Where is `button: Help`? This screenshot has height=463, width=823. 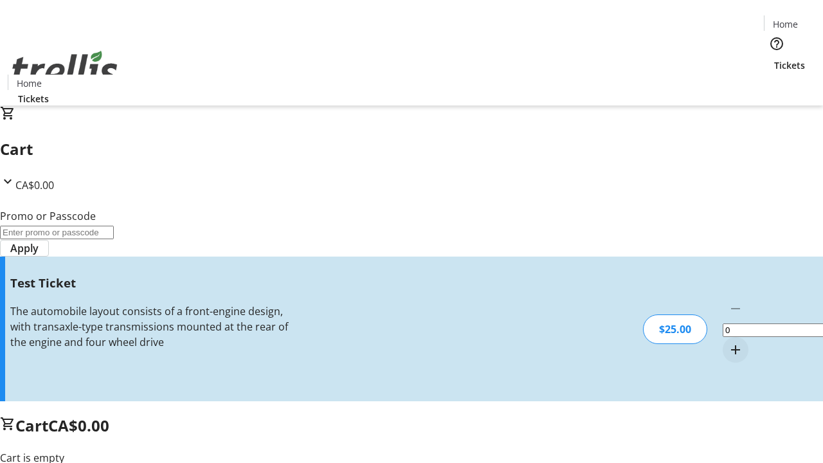 button: Help is located at coordinates (776, 44).